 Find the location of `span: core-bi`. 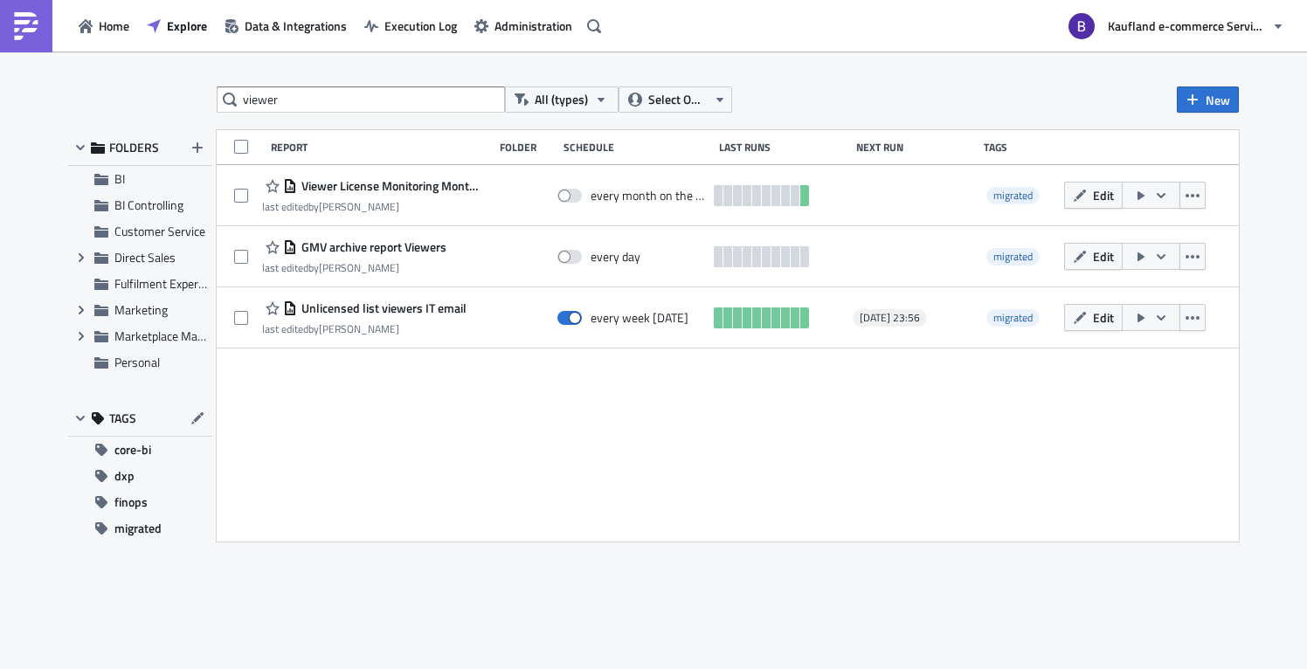

span: core-bi is located at coordinates (133, 450).